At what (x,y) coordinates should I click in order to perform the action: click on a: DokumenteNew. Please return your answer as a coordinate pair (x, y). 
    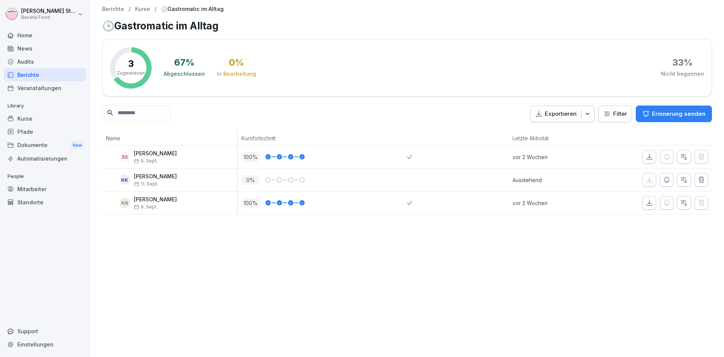
    Looking at the image, I should click on (45, 145).